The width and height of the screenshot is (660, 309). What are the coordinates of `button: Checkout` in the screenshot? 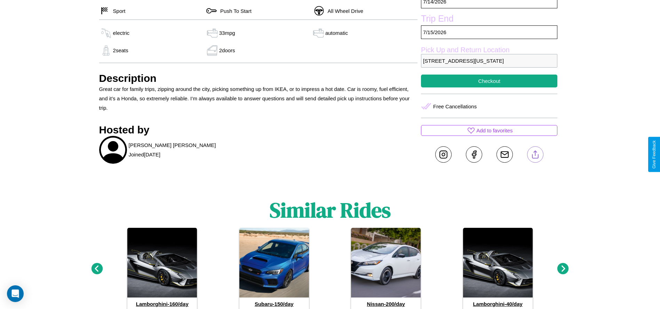 It's located at (489, 81).